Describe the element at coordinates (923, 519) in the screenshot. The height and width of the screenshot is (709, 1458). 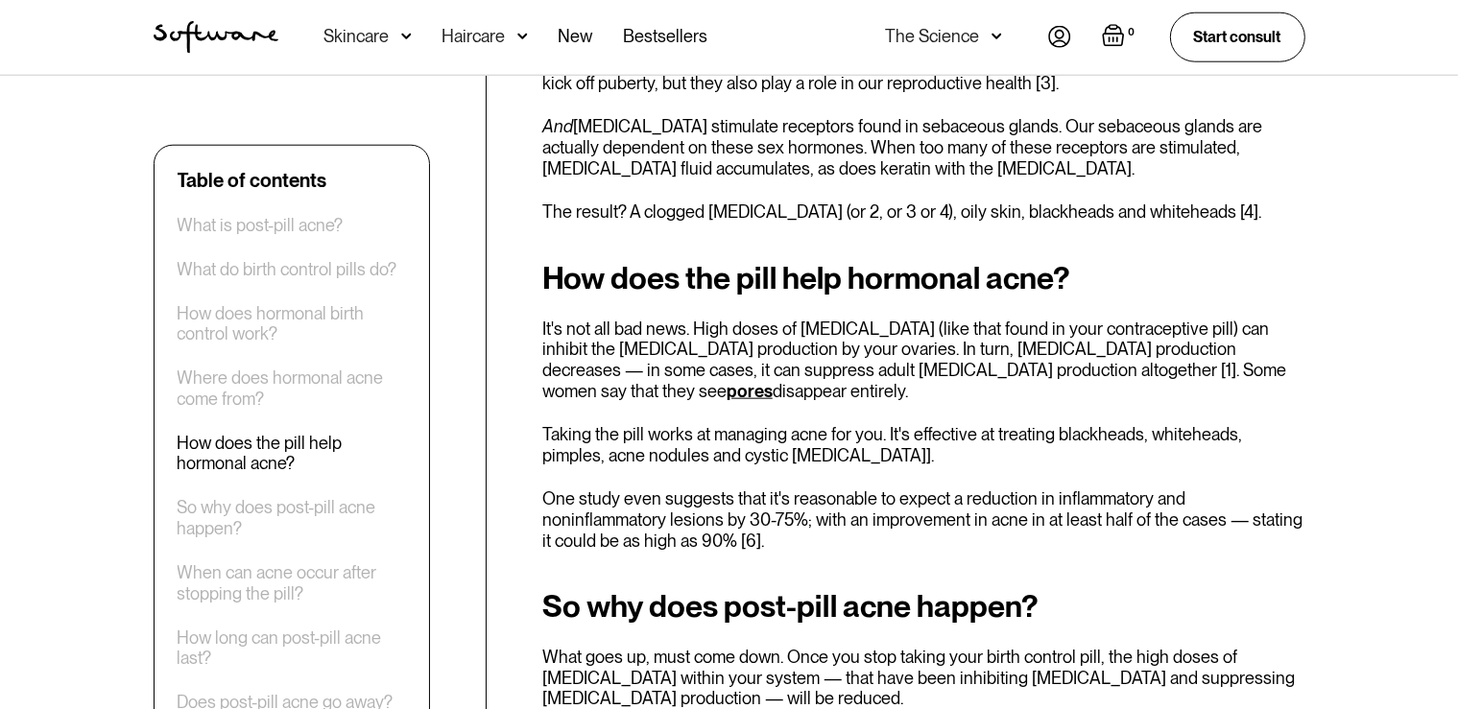
I see `p: One study even suggests that it's reasonable to expect a reduction in inflammatory and noninflamm...` at that location.